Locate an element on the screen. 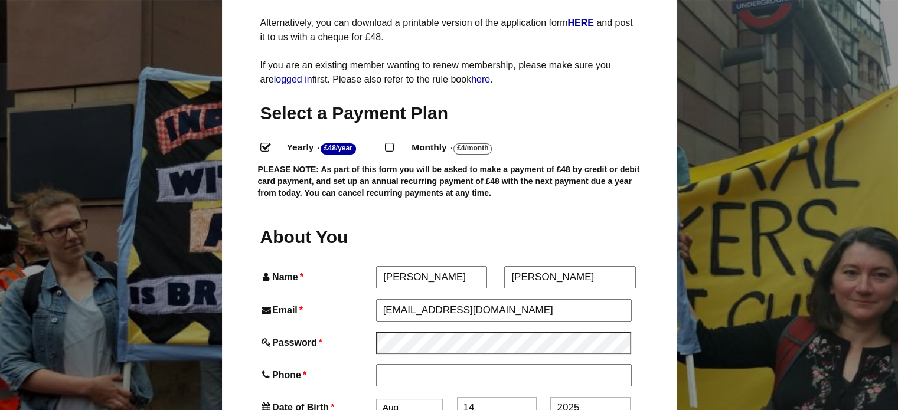 The height and width of the screenshot is (410, 898). strong: HERE is located at coordinates (580, 22).